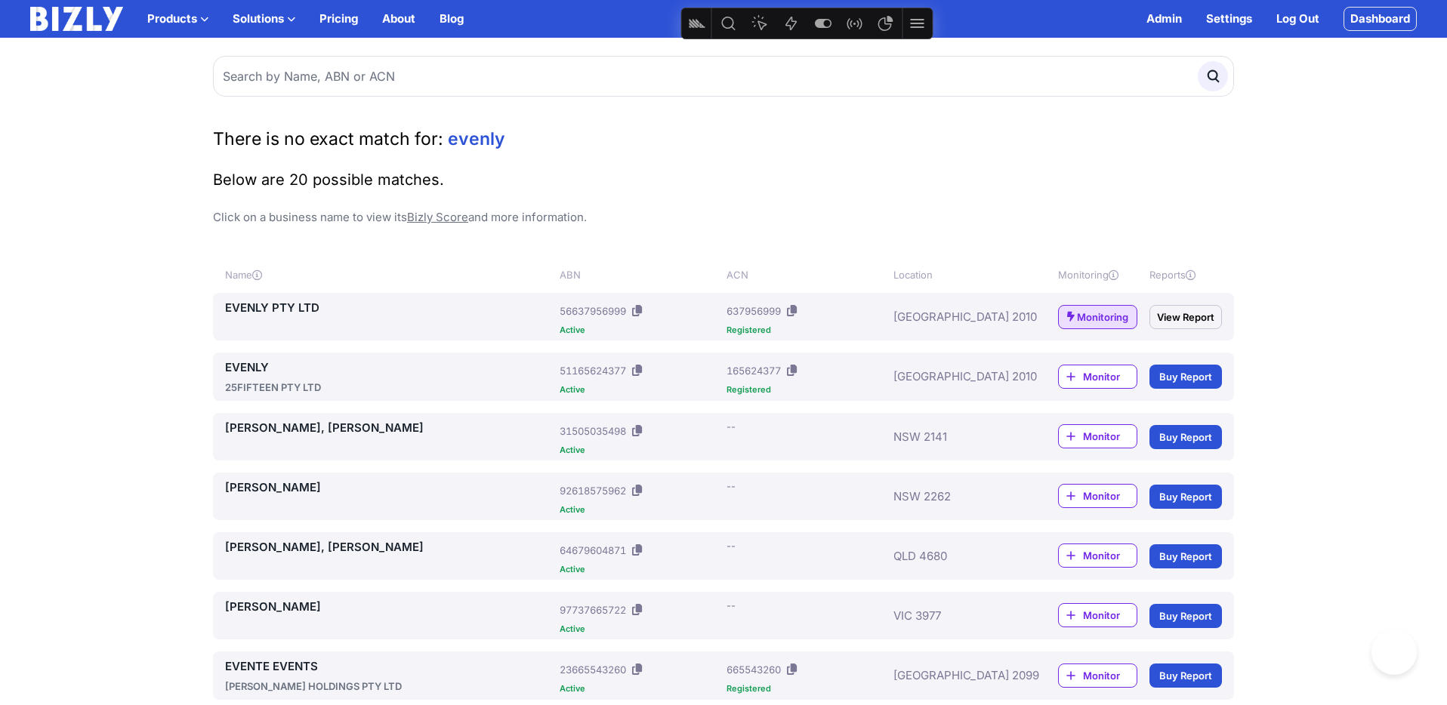 The width and height of the screenshot is (1447, 705). What do you see at coordinates (754, 670) in the screenshot?
I see `div: 665543260` at bounding box center [754, 670].